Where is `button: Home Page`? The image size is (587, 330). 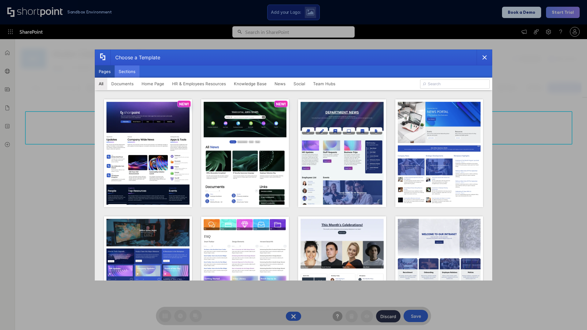 button: Home Page is located at coordinates (153, 84).